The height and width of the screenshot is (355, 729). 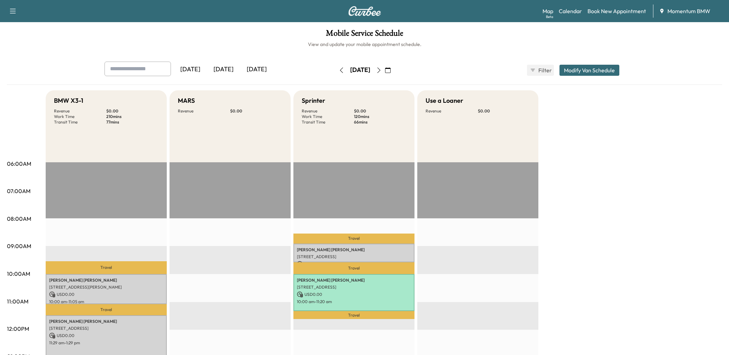 What do you see at coordinates (444, 101) in the screenshot?
I see `h5: Use a Loaner` at bounding box center [444, 101].